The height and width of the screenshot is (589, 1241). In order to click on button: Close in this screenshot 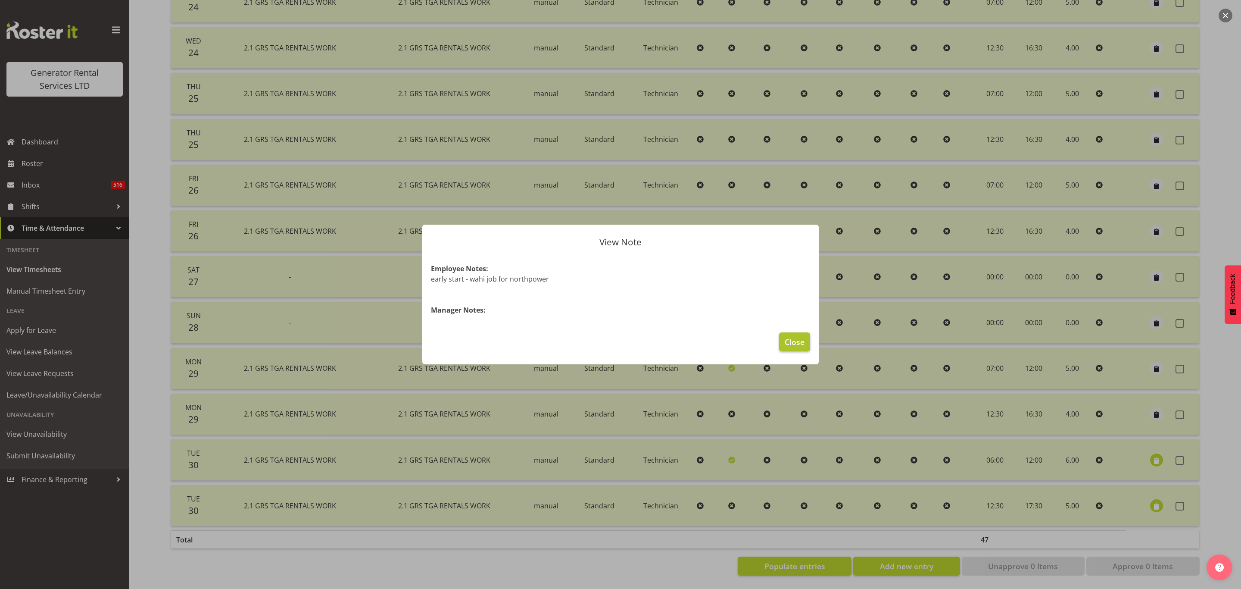, I will do `click(795, 342)`.